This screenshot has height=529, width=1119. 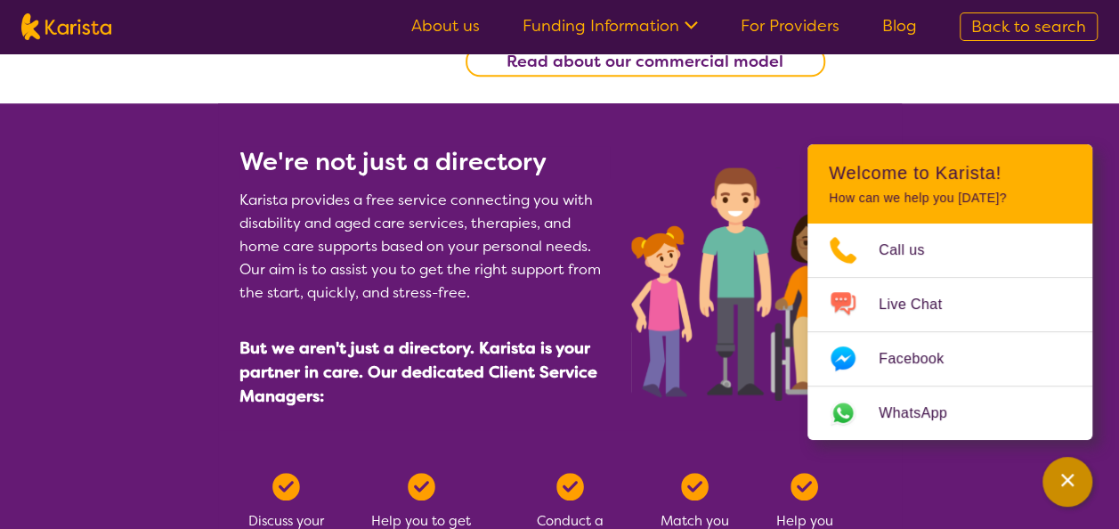 I want to click on div: Channel Menu, so click(x=950, y=292).